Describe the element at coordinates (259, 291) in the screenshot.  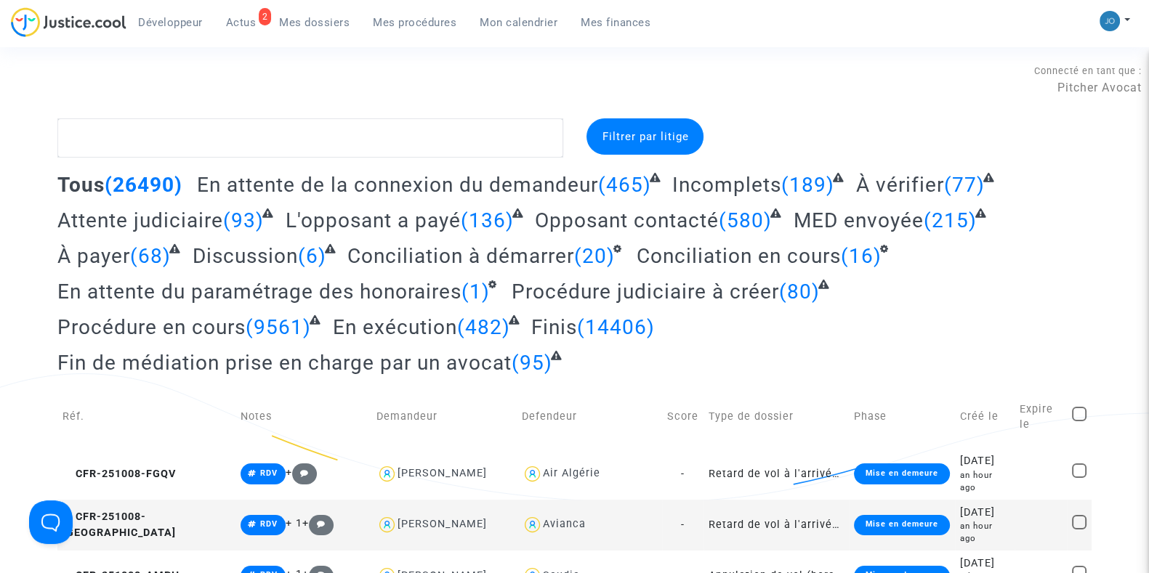
I see `span: En attente du paramétrage des honoraires` at that location.